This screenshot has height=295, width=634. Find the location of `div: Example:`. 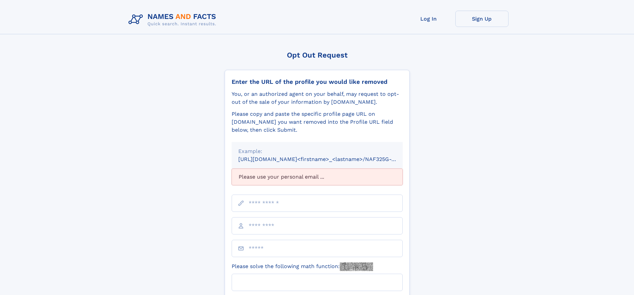

div: Example: is located at coordinates (317, 151).